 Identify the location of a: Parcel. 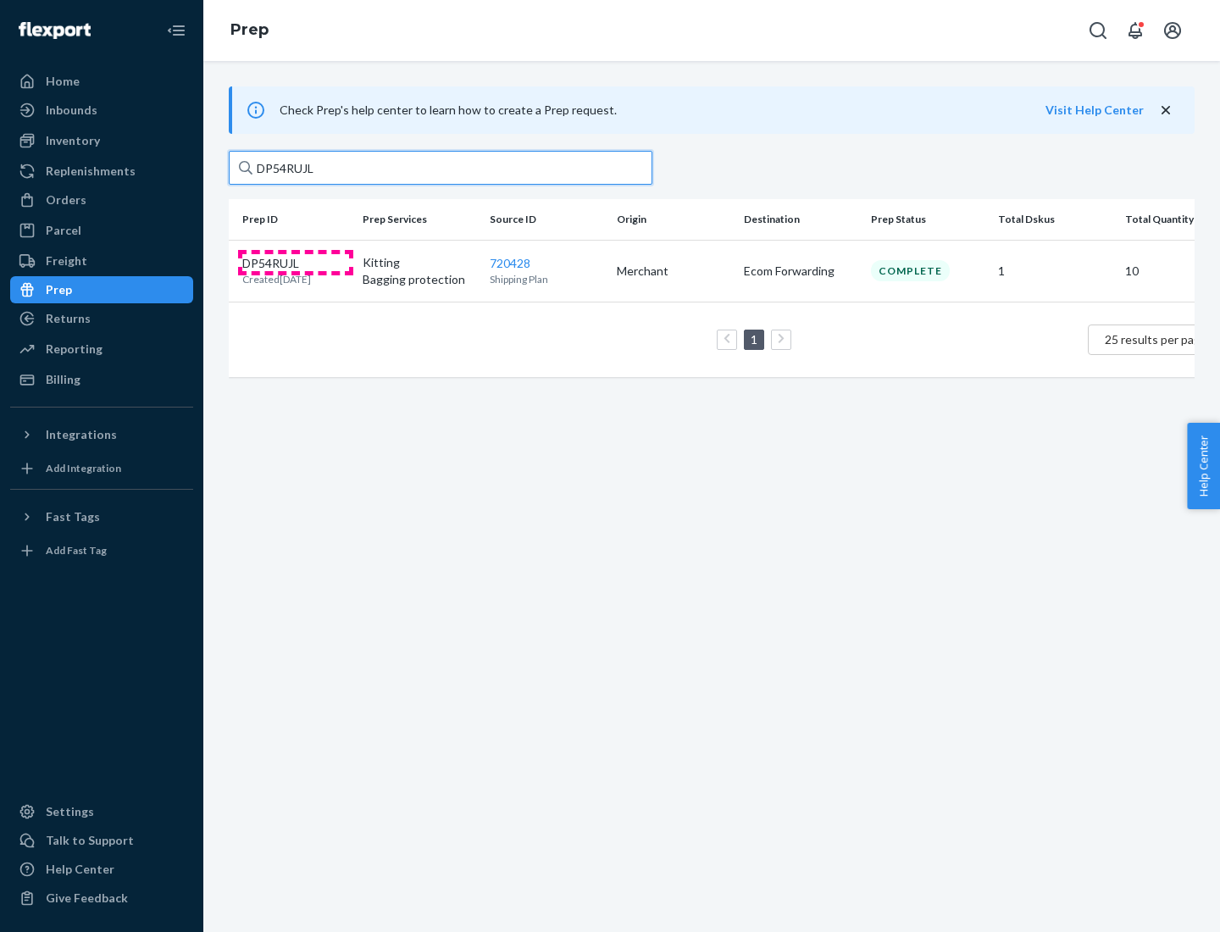
(102, 230).